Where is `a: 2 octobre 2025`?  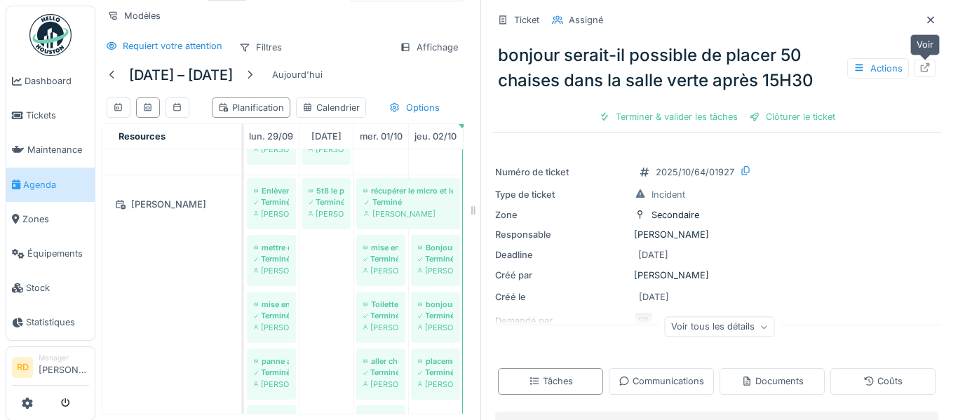 a: 2 octobre 2025 is located at coordinates (435, 136).